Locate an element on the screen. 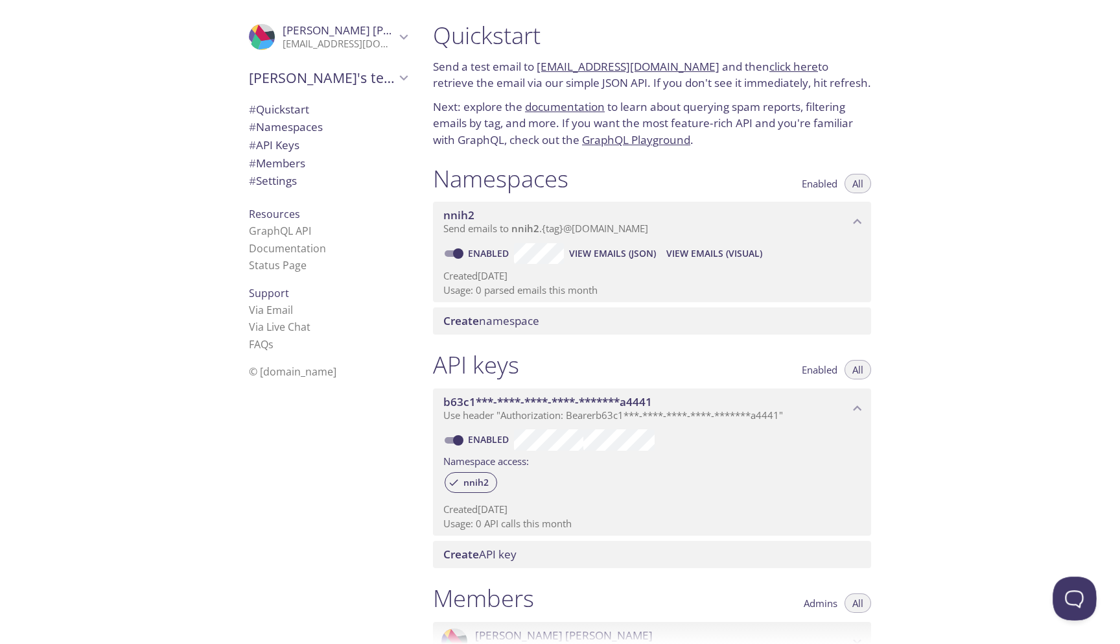 The width and height of the screenshot is (1120, 644). span: s is located at coordinates (271, 344).